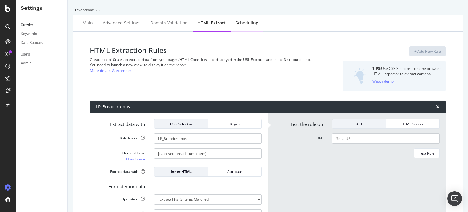 The width and height of the screenshot is (468, 212). What do you see at coordinates (235, 171) in the screenshot?
I see `div: Attribute` at bounding box center [235, 171].